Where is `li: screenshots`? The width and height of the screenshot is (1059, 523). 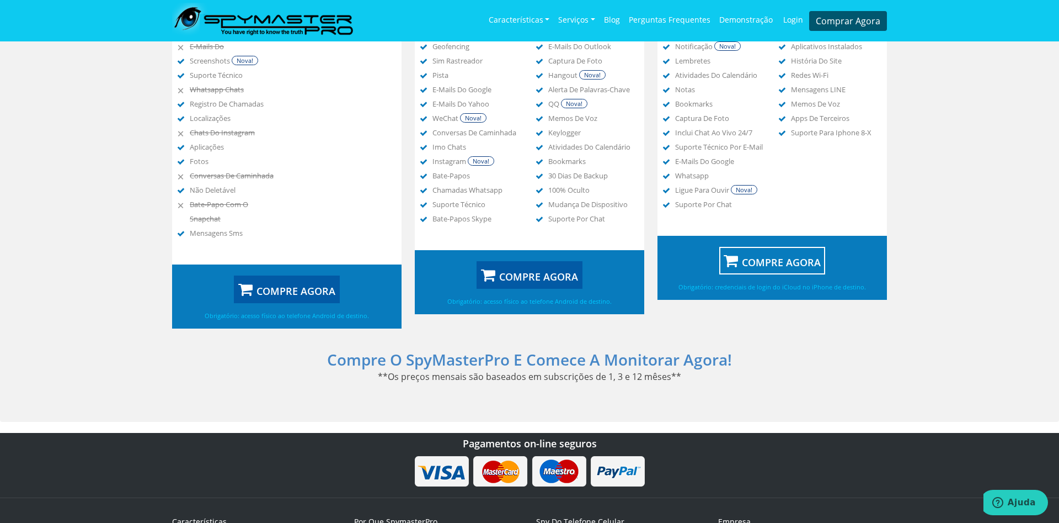 li: screenshots is located at coordinates (234, 61).